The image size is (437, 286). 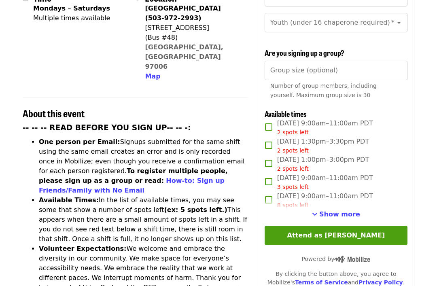 What do you see at coordinates (143, 166) in the screenshot?
I see `li: Signups submitted for the same shift using the same email creates an error and is only recorded o...` at bounding box center [143, 166].